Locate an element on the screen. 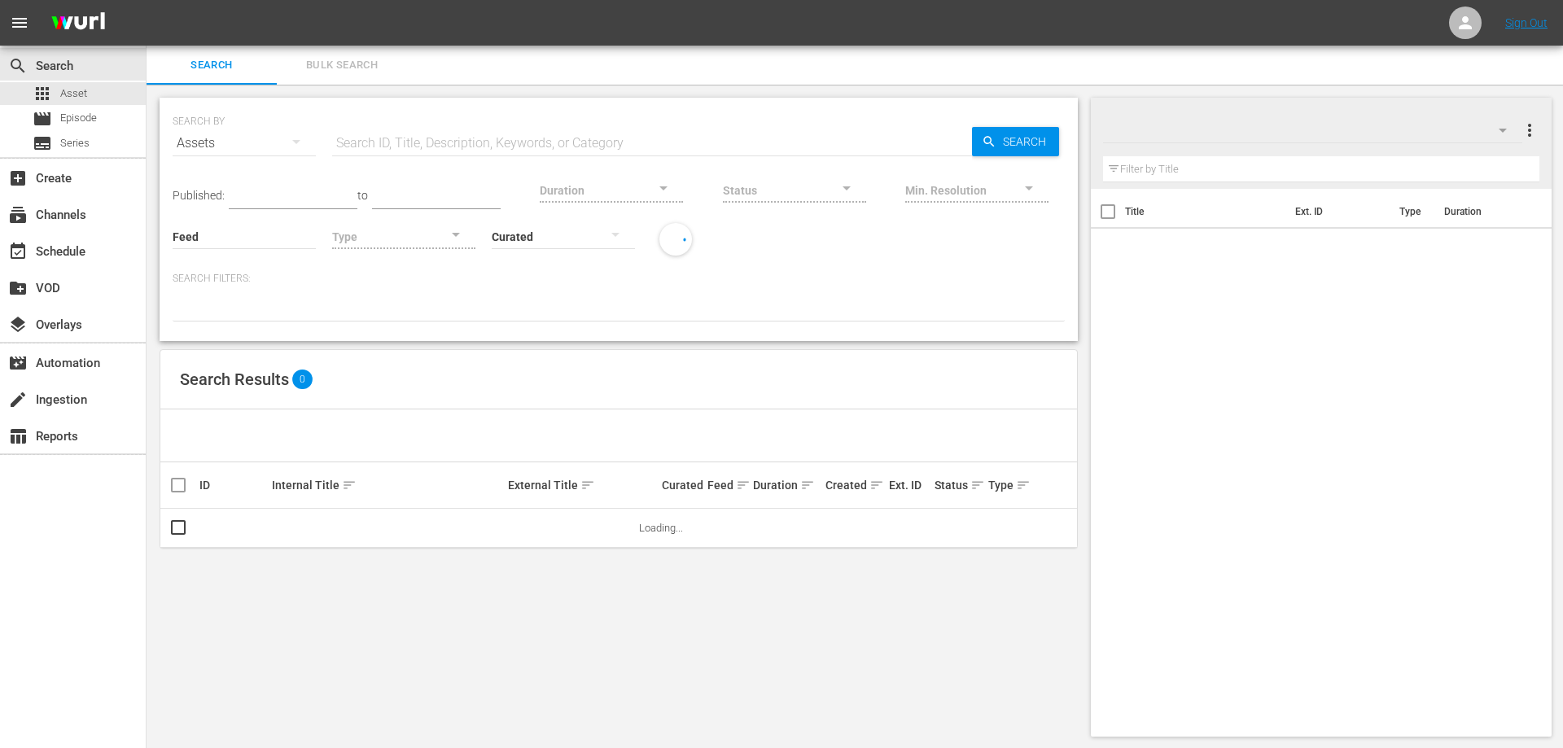  span: Overlays is located at coordinates (18, 325).